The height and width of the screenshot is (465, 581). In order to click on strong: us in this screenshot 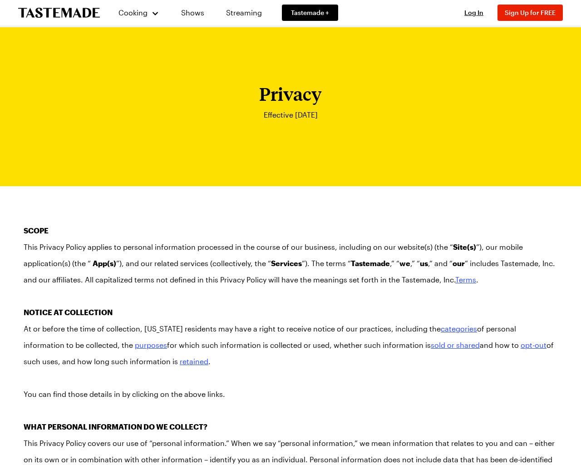, I will do `click(424, 263)`.